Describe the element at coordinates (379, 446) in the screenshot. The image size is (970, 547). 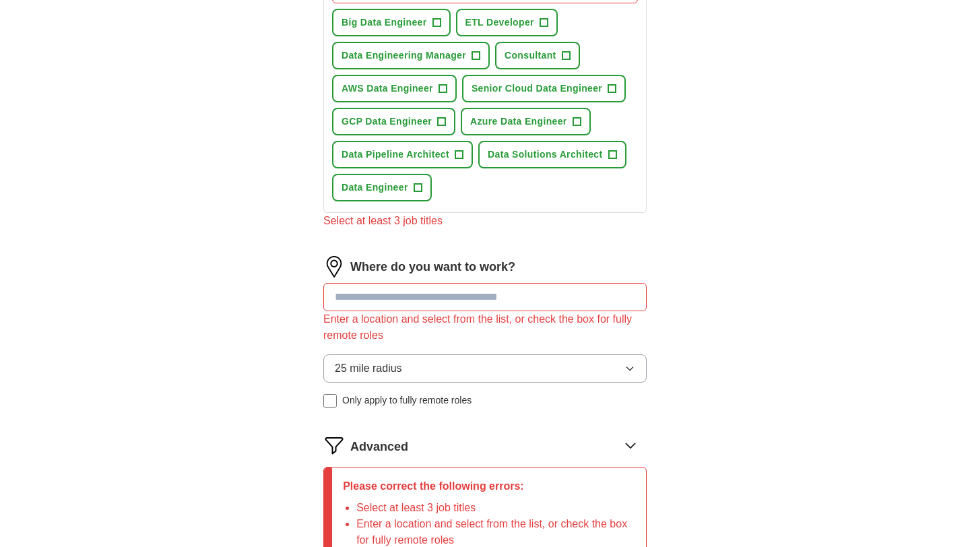
I see `span: Advanced` at that location.